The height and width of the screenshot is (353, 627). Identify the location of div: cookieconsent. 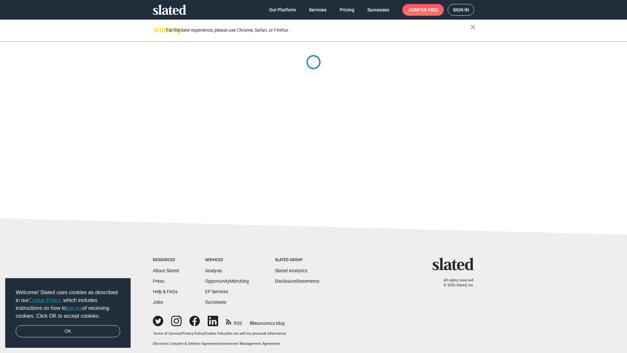
(68, 313).